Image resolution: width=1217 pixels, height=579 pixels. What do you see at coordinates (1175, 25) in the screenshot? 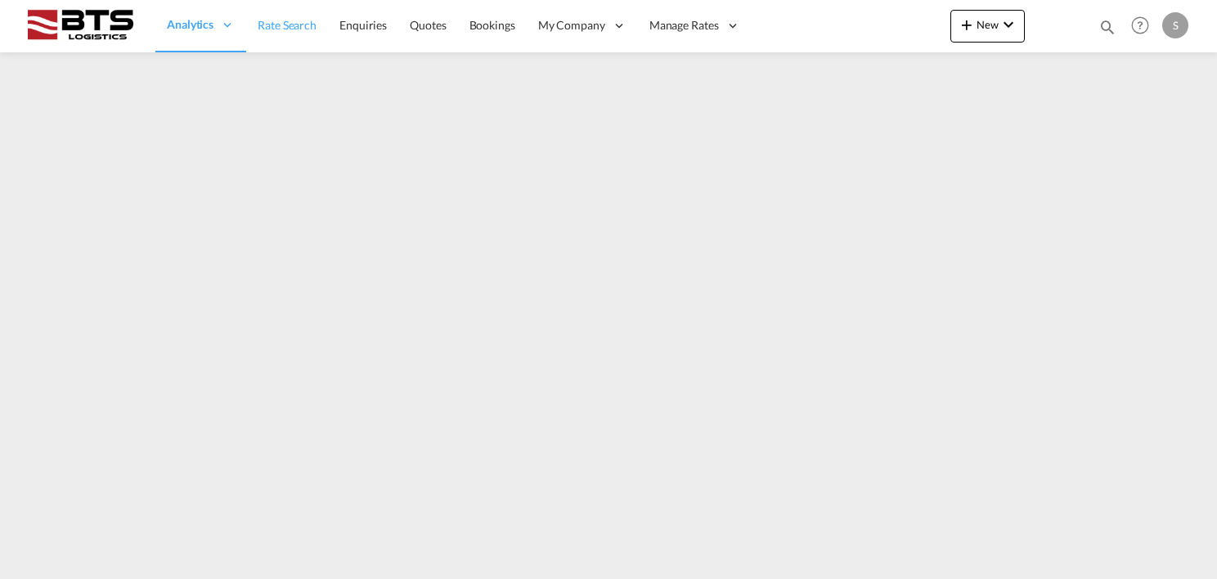
I see `div: S` at bounding box center [1175, 25].